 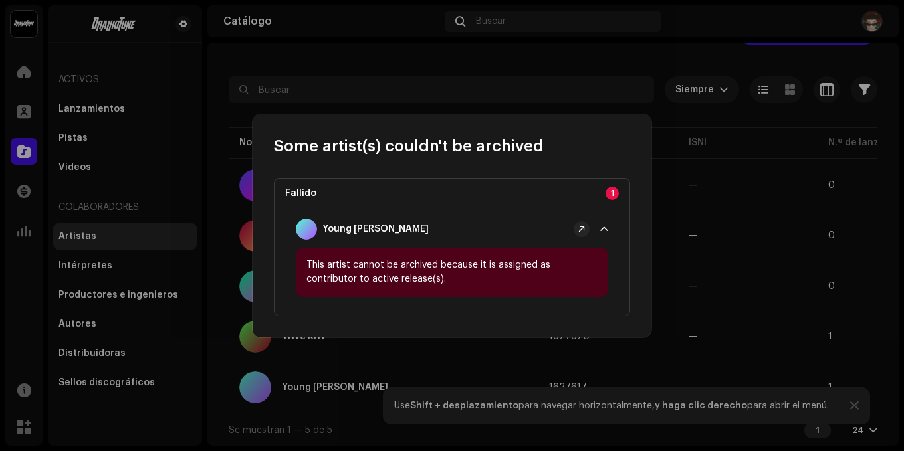 What do you see at coordinates (300, 193) in the screenshot?
I see `strong: Fallido` at bounding box center [300, 193].